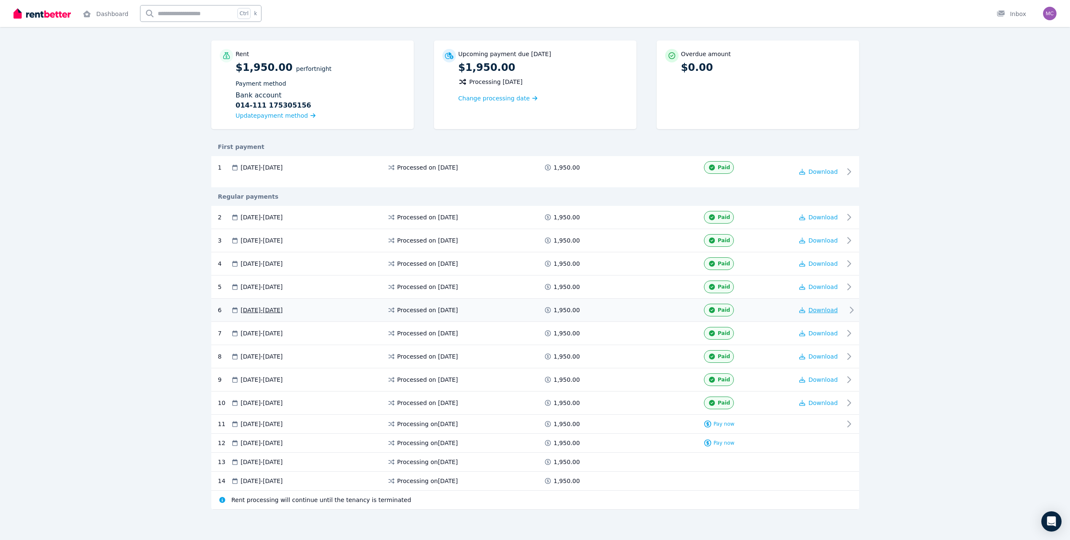 The image size is (1070, 540). Describe the element at coordinates (224, 264) in the screenshot. I see `div: 4` at that location.